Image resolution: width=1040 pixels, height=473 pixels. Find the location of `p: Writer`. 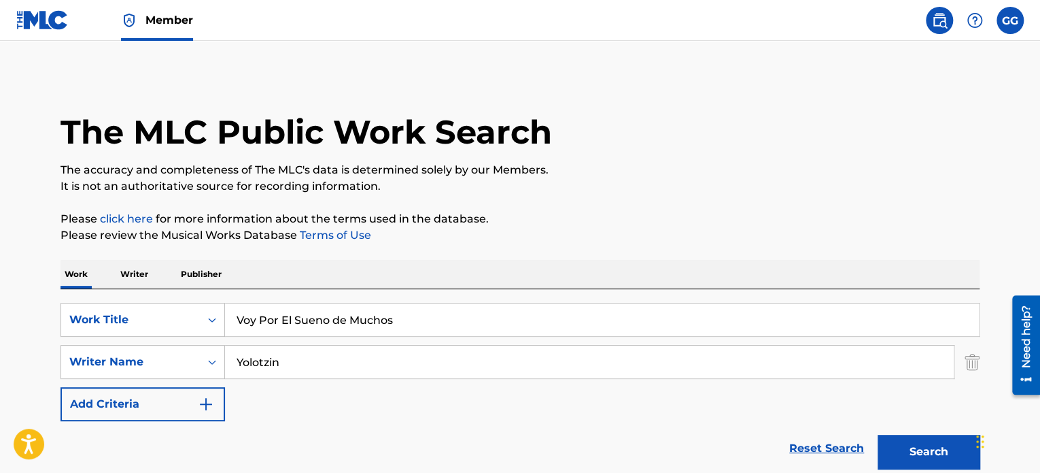

p: Writer is located at coordinates (134, 274).